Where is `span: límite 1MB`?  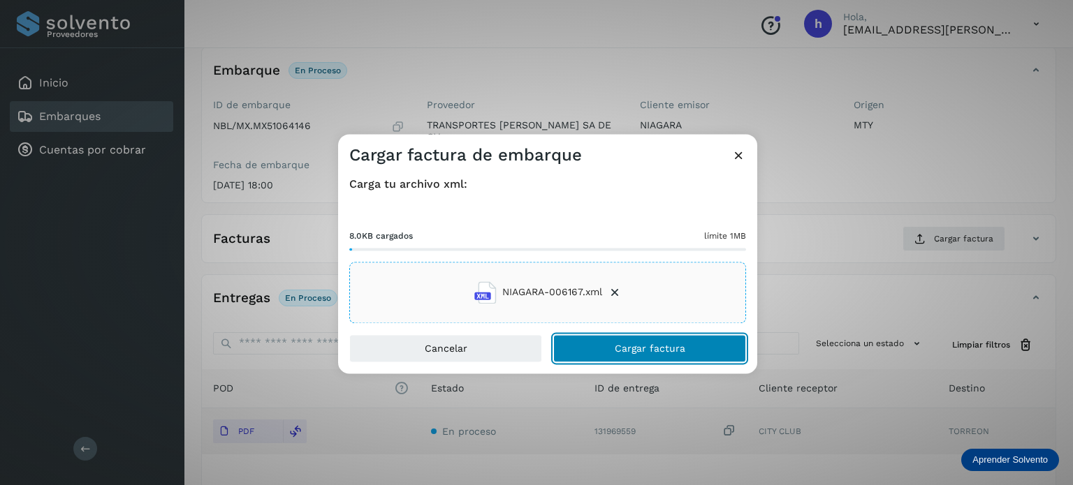 span: límite 1MB is located at coordinates (725, 236).